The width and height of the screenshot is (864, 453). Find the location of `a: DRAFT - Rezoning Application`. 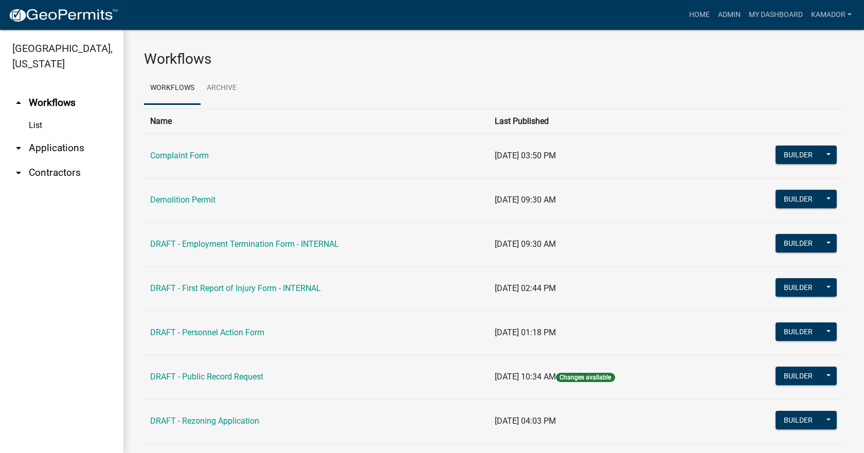

a: DRAFT - Rezoning Application is located at coordinates (205, 421).